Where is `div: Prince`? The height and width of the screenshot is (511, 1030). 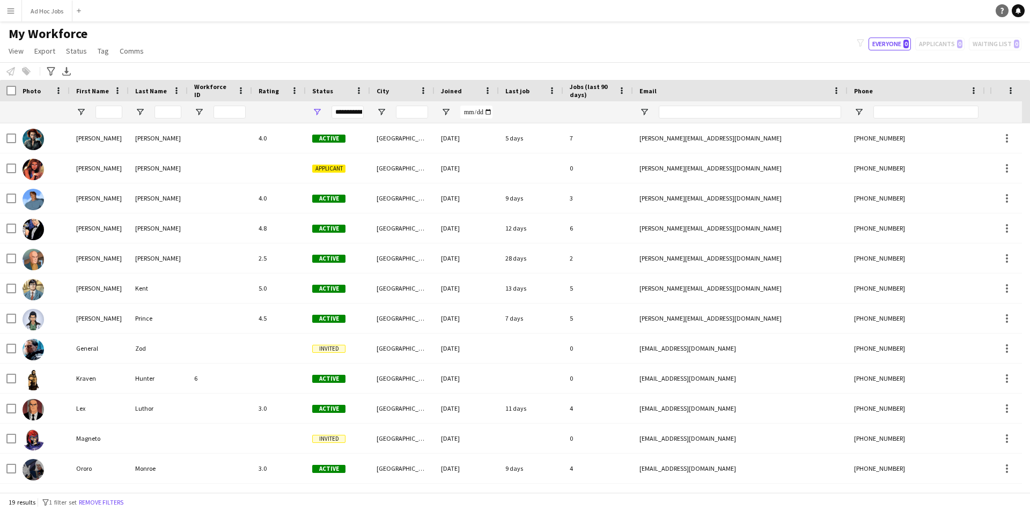
div: Prince is located at coordinates (158, 318).